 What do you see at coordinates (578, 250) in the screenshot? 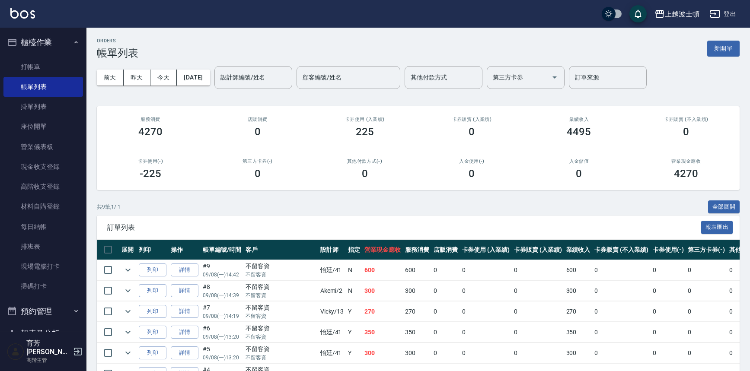
I see `th: 業績收入` at bounding box center [578, 250].